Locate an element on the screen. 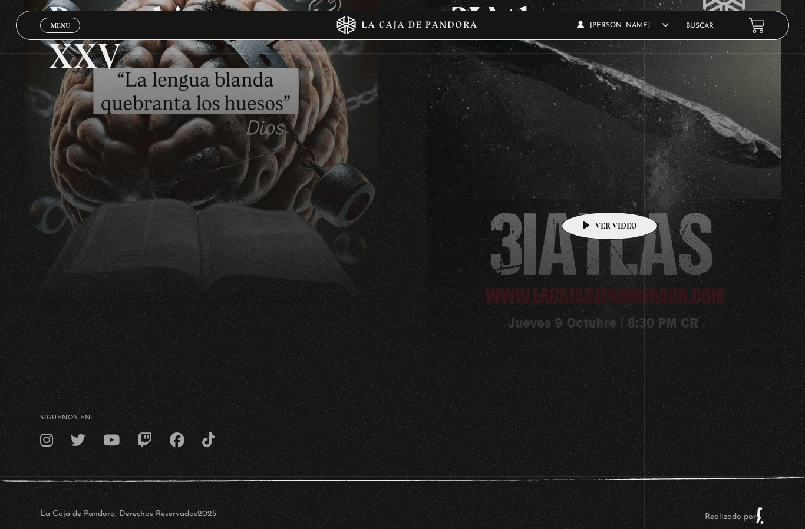 Image resolution: width=805 pixels, height=529 pixels. span: Menu is located at coordinates (60, 25).